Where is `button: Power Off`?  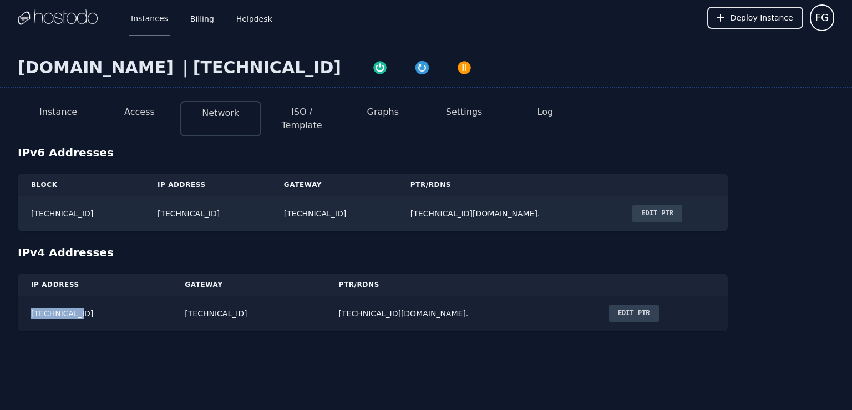 button: Power Off is located at coordinates (464, 67).